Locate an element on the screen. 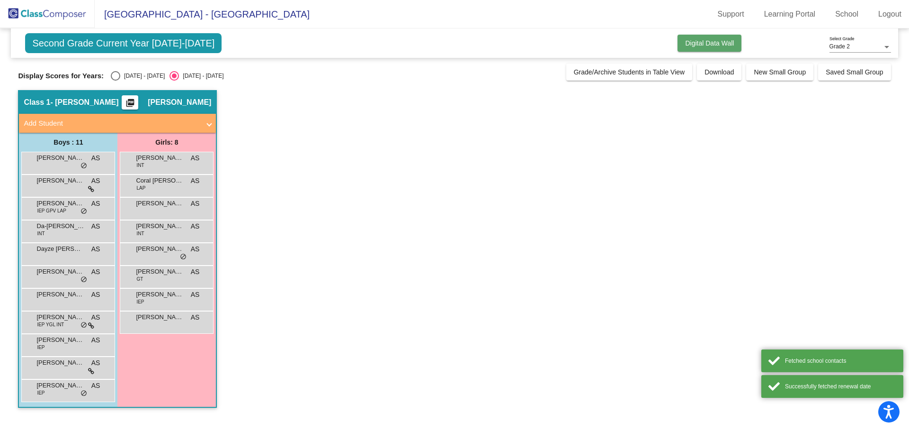 The image size is (909, 432). div: Fetched school contacts is located at coordinates (841, 360).